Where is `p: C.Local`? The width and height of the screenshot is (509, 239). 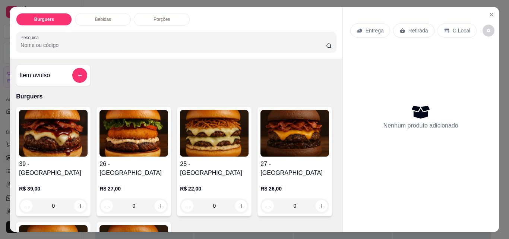
p: C.Local is located at coordinates (461, 31).